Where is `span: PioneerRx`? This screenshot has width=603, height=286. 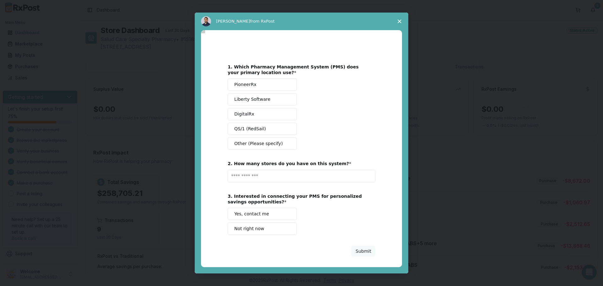
span: PioneerRx is located at coordinates (245, 84).